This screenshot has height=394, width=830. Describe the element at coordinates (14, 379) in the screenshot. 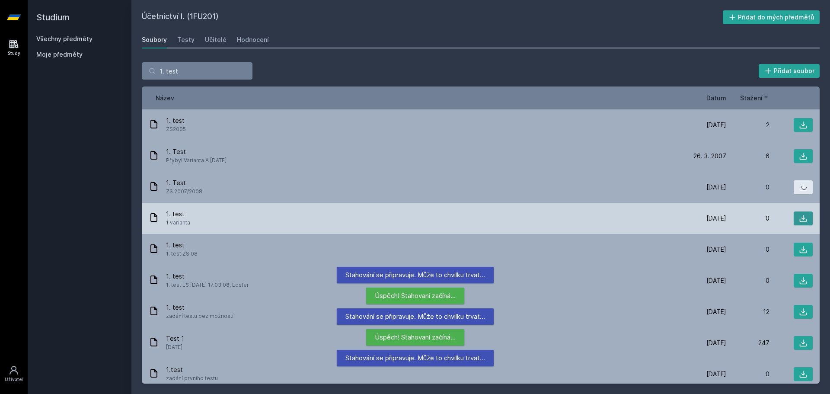

I see `div: Uživatel` at that location.